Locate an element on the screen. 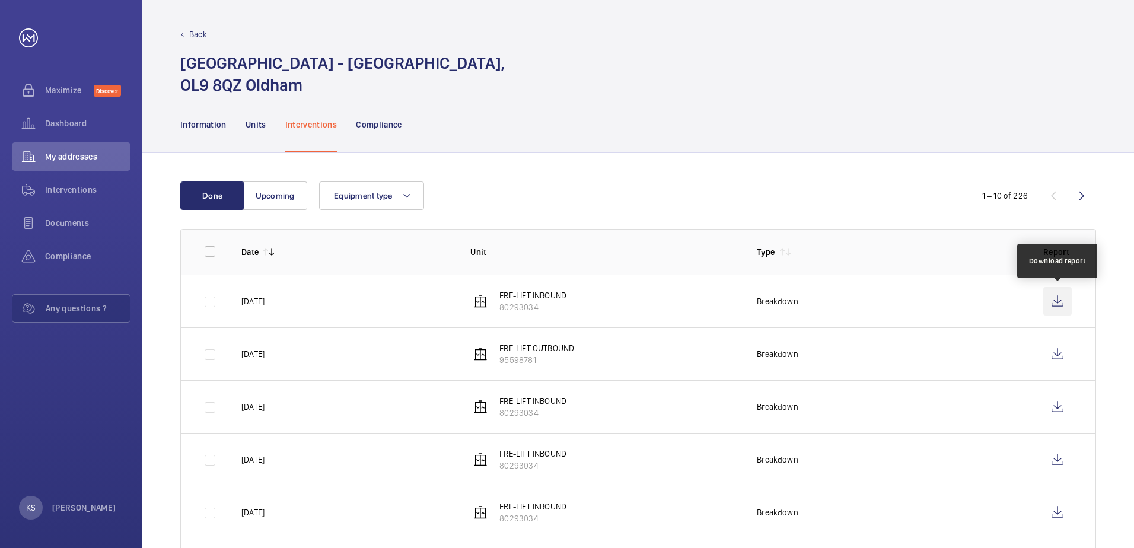 The height and width of the screenshot is (548, 1134). p: Information is located at coordinates (203, 125).